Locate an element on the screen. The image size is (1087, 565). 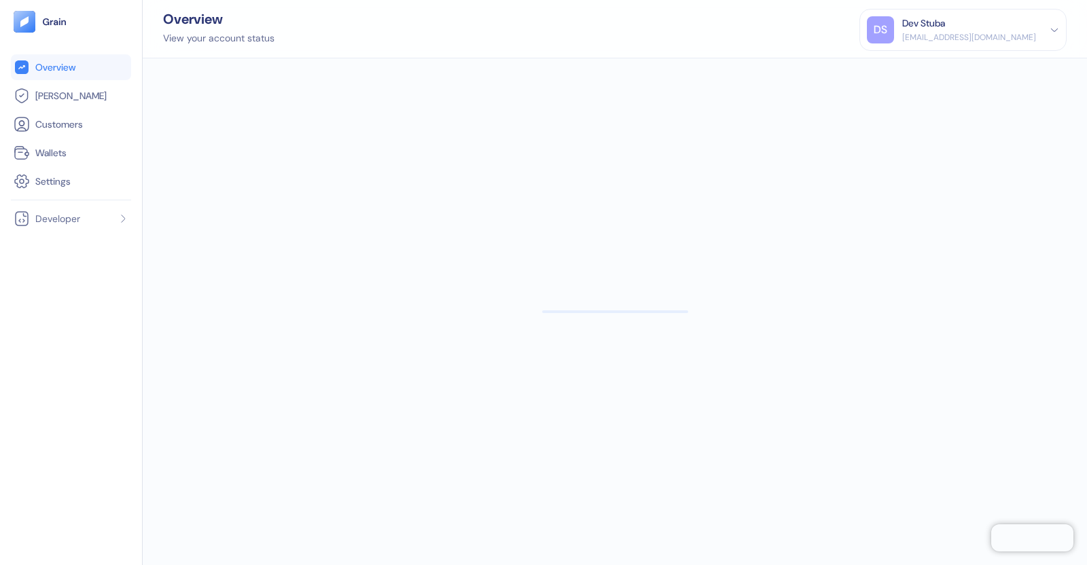
a: Settings is located at coordinates (71, 181).